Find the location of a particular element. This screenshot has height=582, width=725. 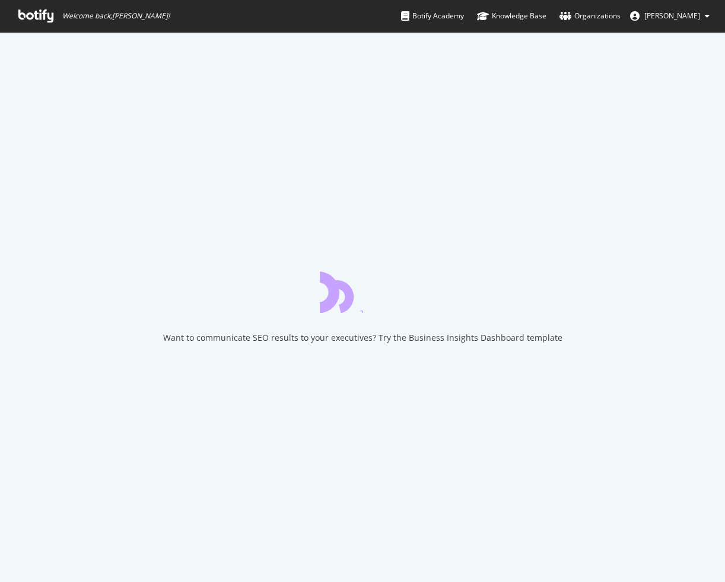

div: Botify Academy is located at coordinates (432, 16).